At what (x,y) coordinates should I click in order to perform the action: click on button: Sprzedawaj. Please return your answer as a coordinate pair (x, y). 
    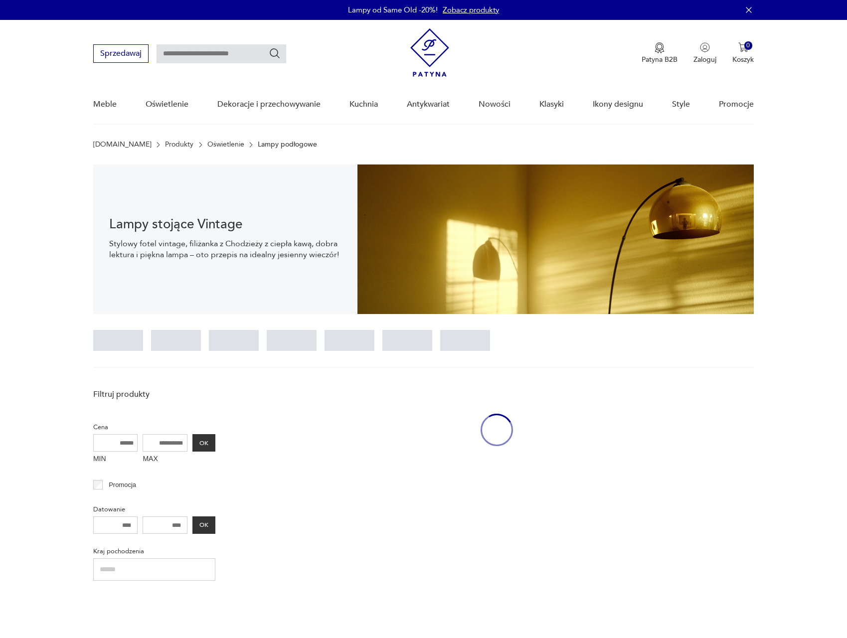
    Looking at the image, I should click on (121, 53).